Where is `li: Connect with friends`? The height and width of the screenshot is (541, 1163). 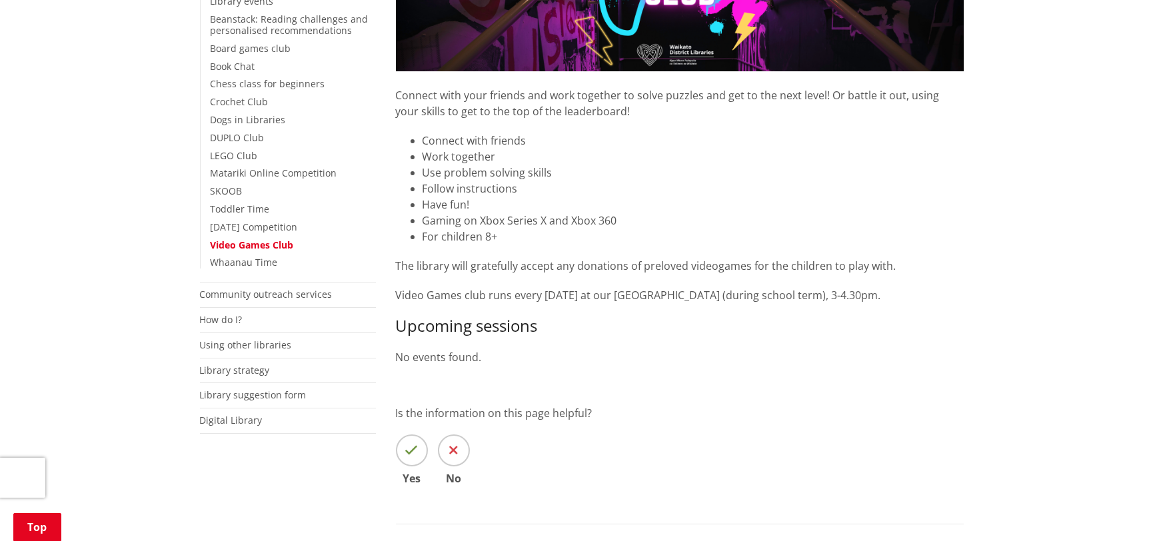 li: Connect with friends is located at coordinates (693, 141).